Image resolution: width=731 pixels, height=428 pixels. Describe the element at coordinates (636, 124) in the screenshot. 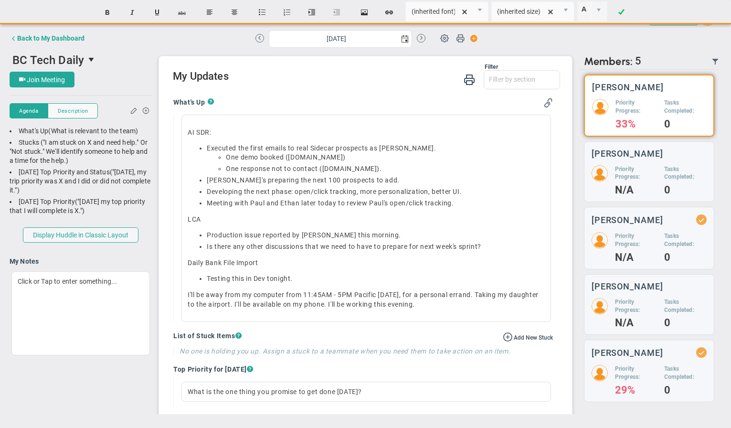

I see `h4: 33%` at that location.